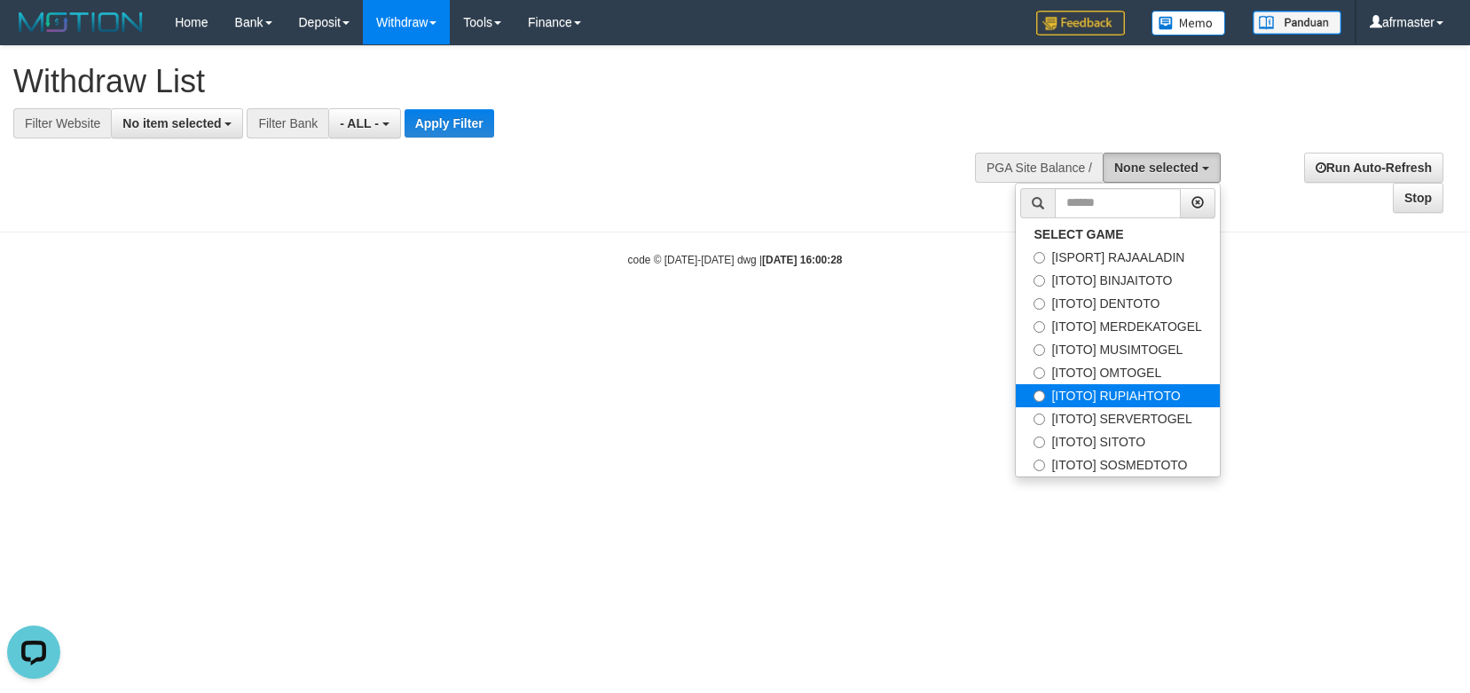 The image size is (1470, 693). Describe the element at coordinates (1189, 23) in the screenshot. I see `img: Button%20Memo.svg` at that location.